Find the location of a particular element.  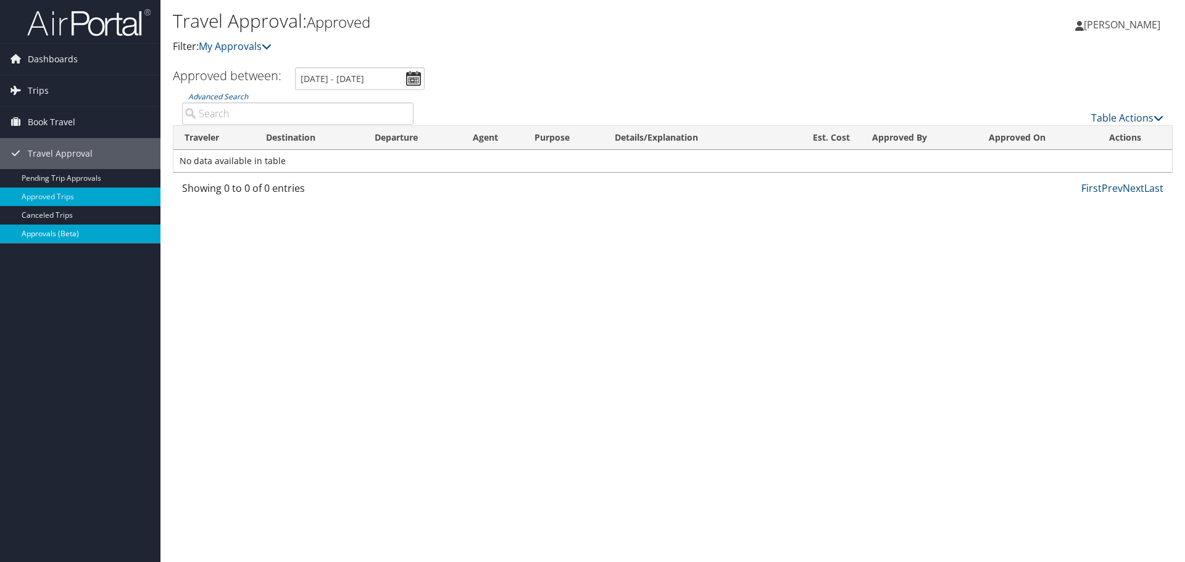

a: Prev is located at coordinates (1112, 188).